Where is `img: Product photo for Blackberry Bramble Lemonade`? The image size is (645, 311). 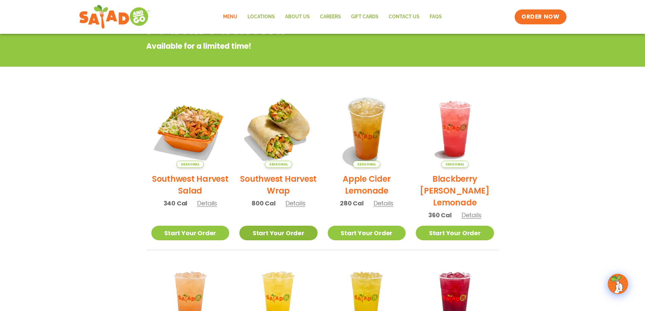 img: Product photo for Blackberry Bramble Lemonade is located at coordinates (455, 129).